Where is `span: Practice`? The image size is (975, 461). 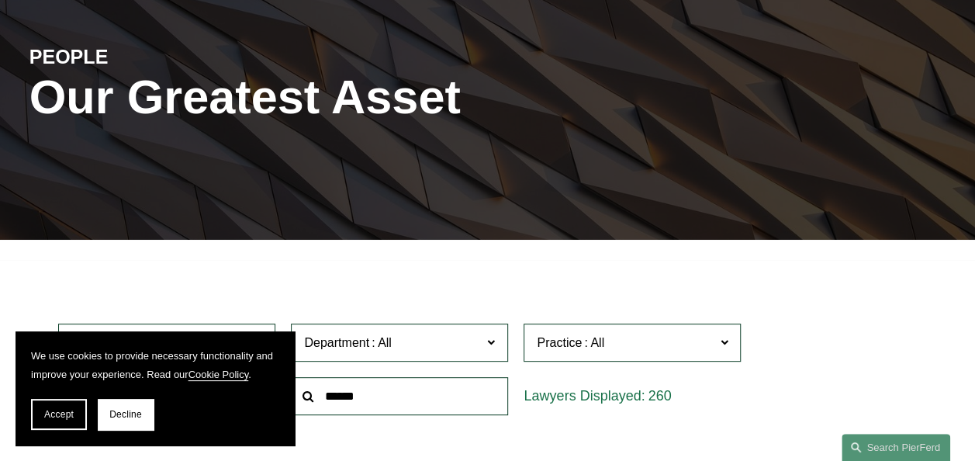 span: Practice is located at coordinates (559, 342).